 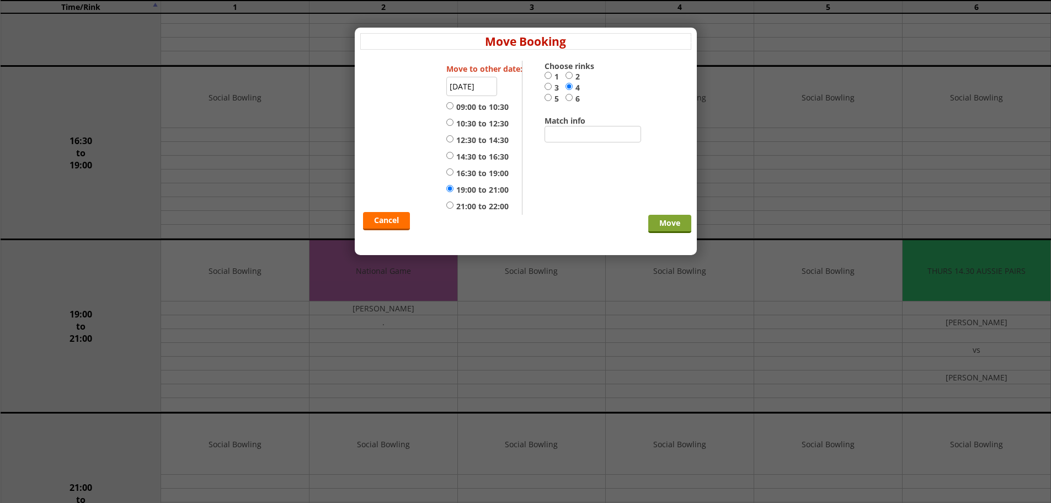 What do you see at coordinates (555, 88) in the screenshot?
I see `label: 3` at bounding box center [555, 88].